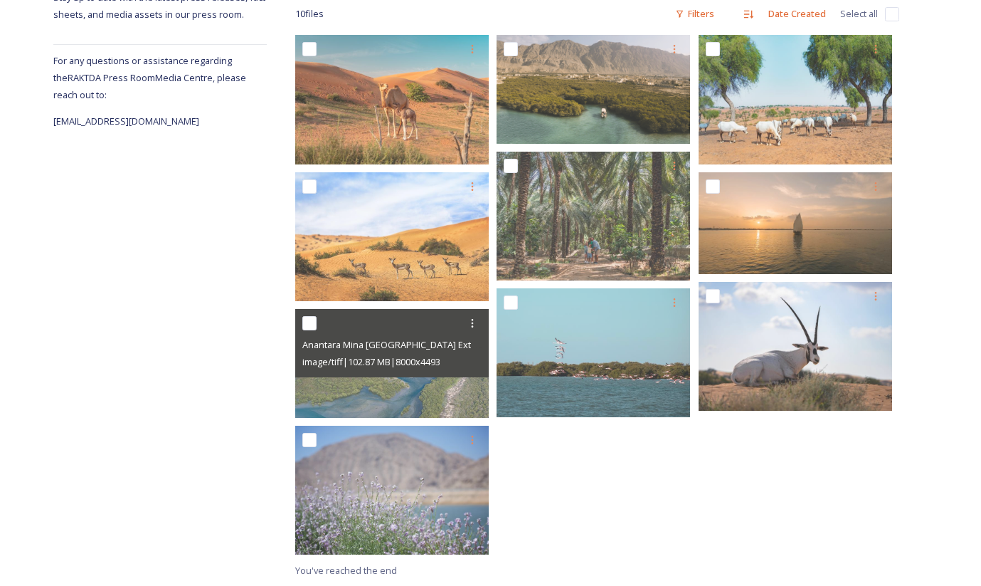 This screenshot has height=586, width=981. What do you see at coordinates (310, 14) in the screenshot?
I see `span: 10 file s` at bounding box center [310, 14].